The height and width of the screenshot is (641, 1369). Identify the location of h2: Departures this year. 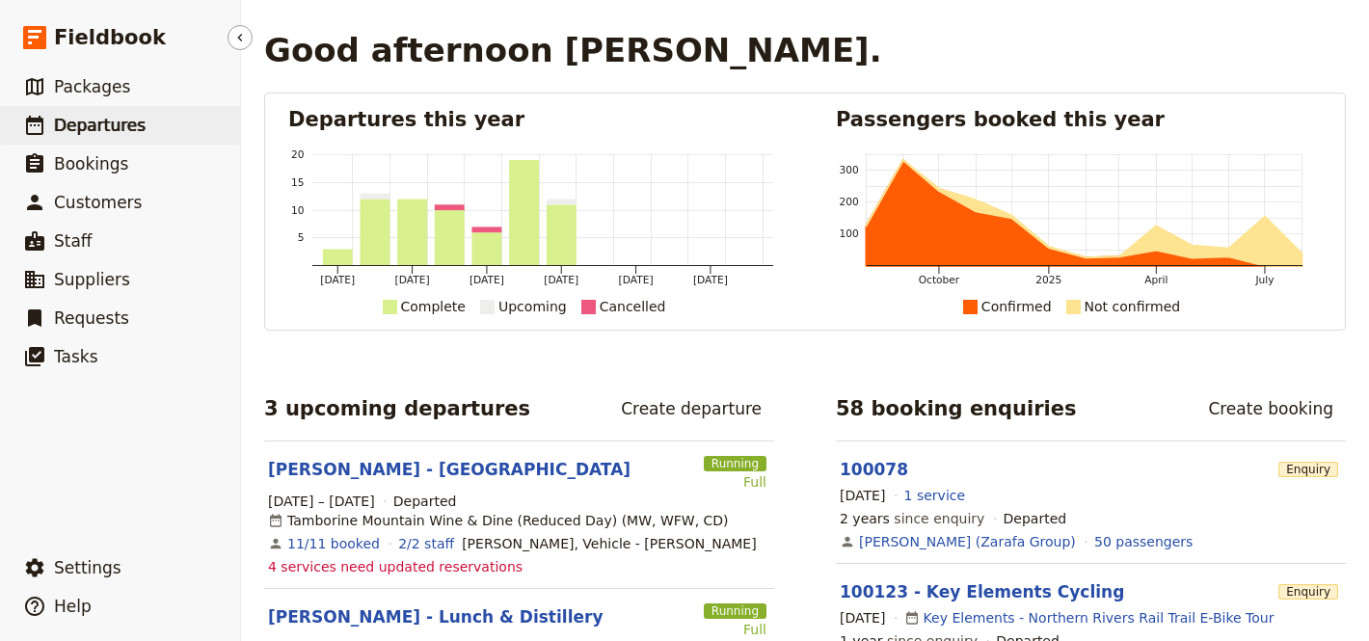
(531, 120).